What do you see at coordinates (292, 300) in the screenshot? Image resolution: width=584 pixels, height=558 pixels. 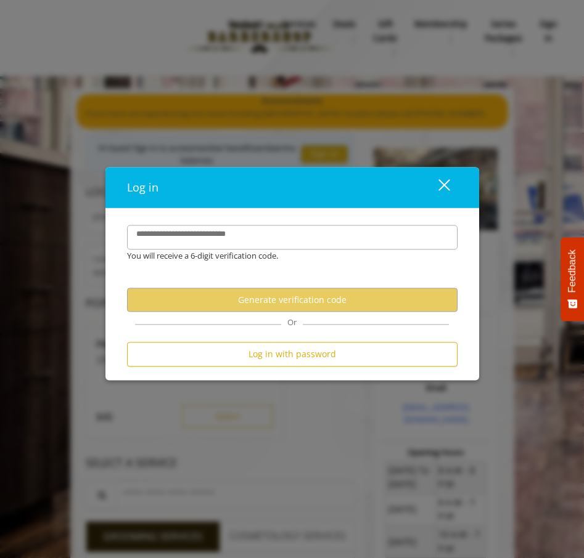 I see `button: Generate verification code` at bounding box center [292, 300].